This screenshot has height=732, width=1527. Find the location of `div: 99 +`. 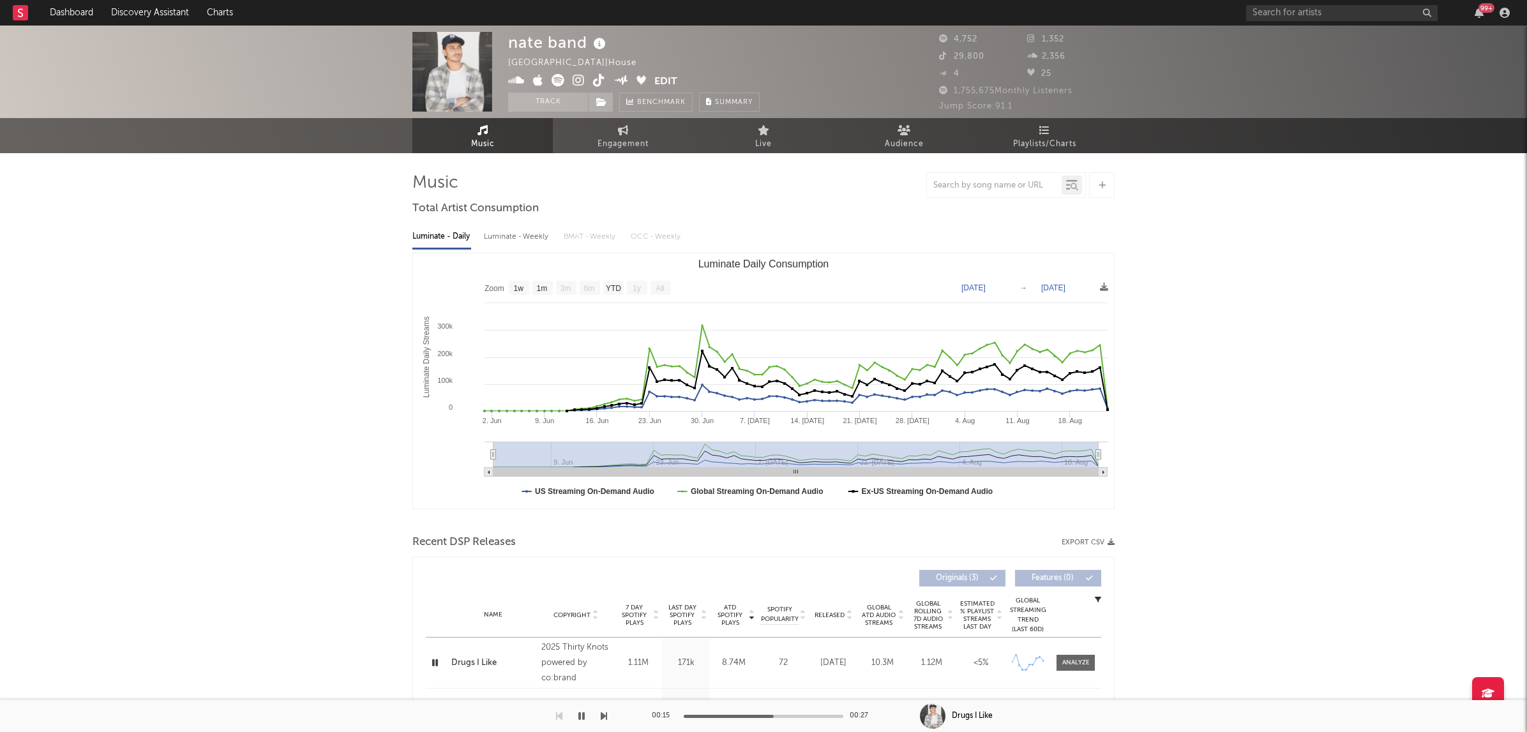

div: 99 + is located at coordinates (1486, 8).